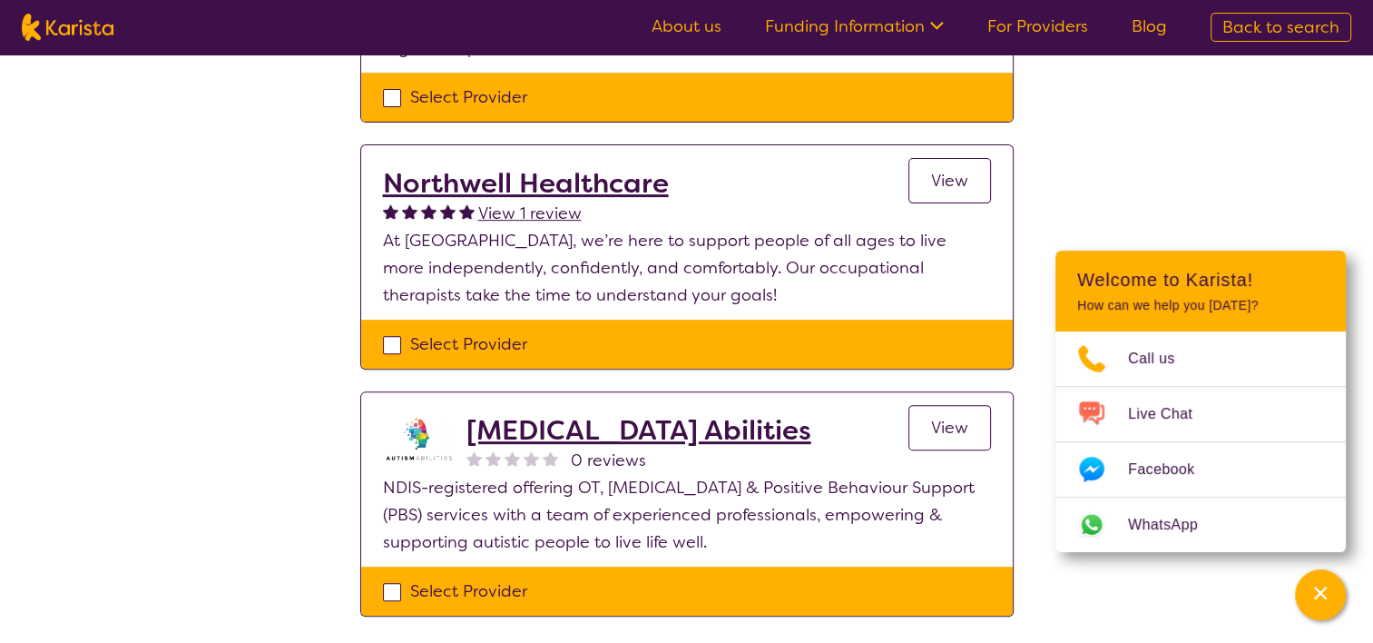  I want to click on div: Channel Menu, so click(1201, 401).